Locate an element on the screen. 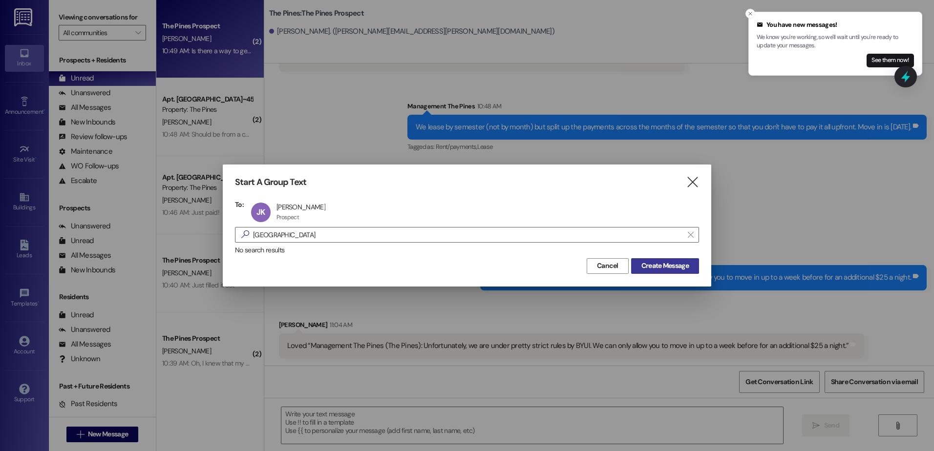 Image resolution: width=934 pixels, height=451 pixels. h3: Start A Group Text is located at coordinates (271, 182).